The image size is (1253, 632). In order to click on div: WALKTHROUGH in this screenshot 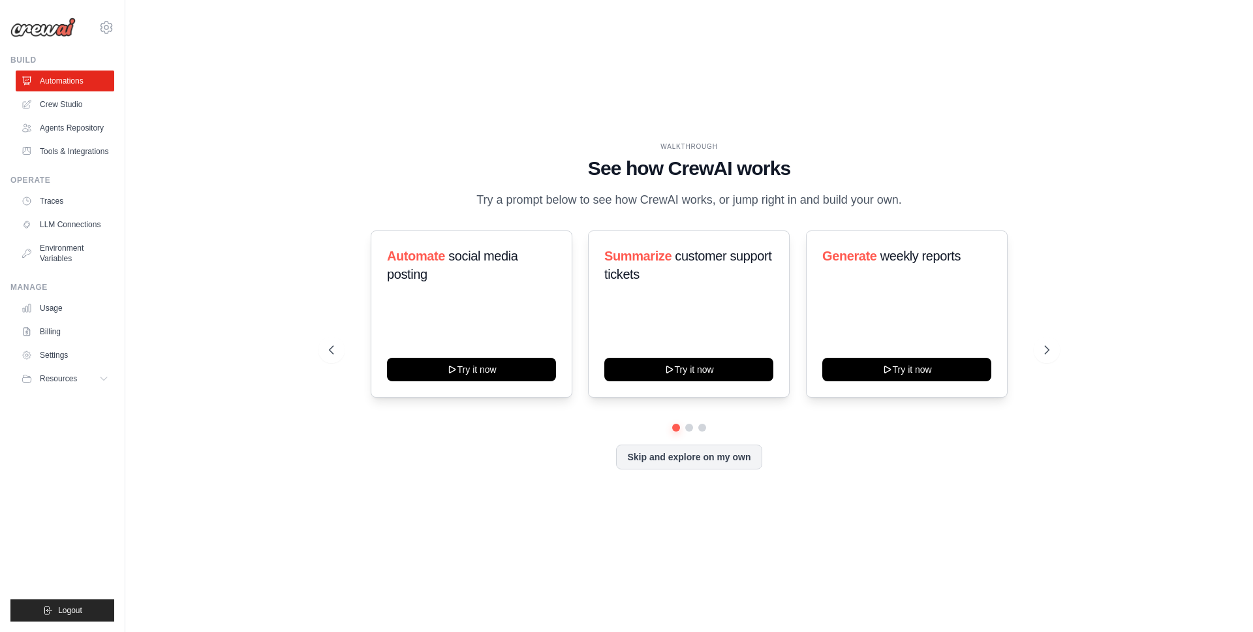, I will do `click(689, 146)`.